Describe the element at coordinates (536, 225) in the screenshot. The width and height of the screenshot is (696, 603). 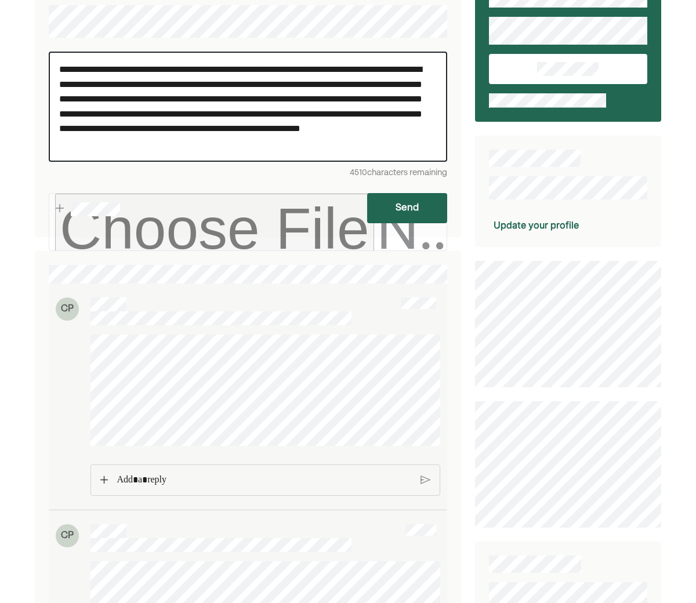
I see `div: Update your profile` at that location.